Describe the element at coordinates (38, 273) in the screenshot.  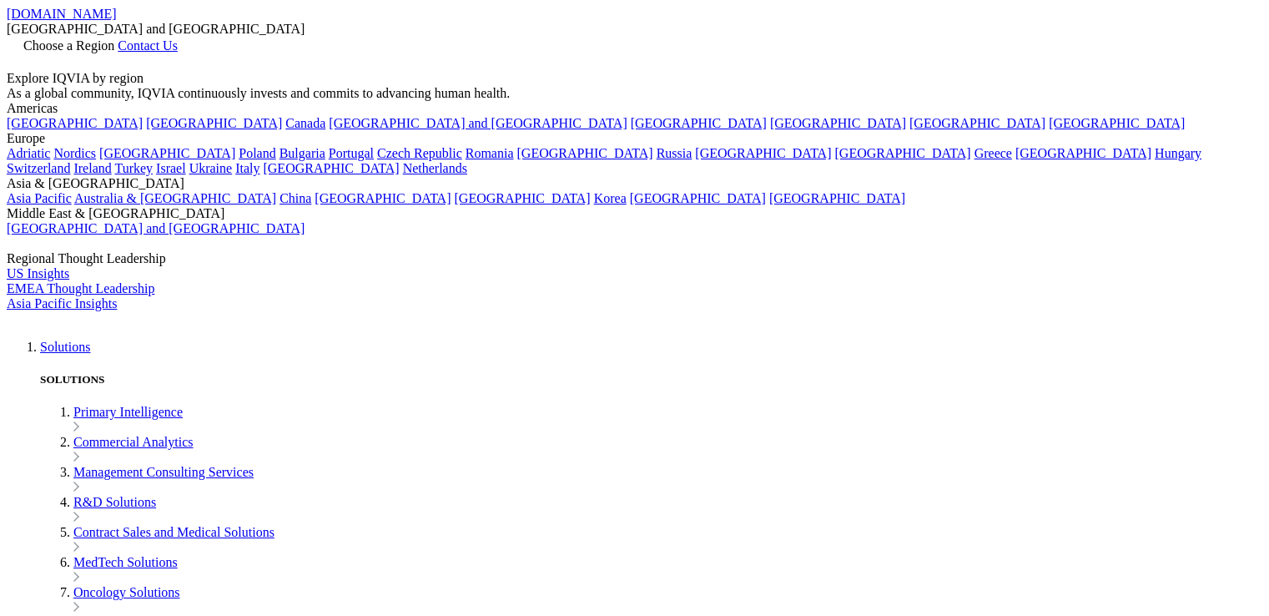
I see `span: US Insights` at that location.